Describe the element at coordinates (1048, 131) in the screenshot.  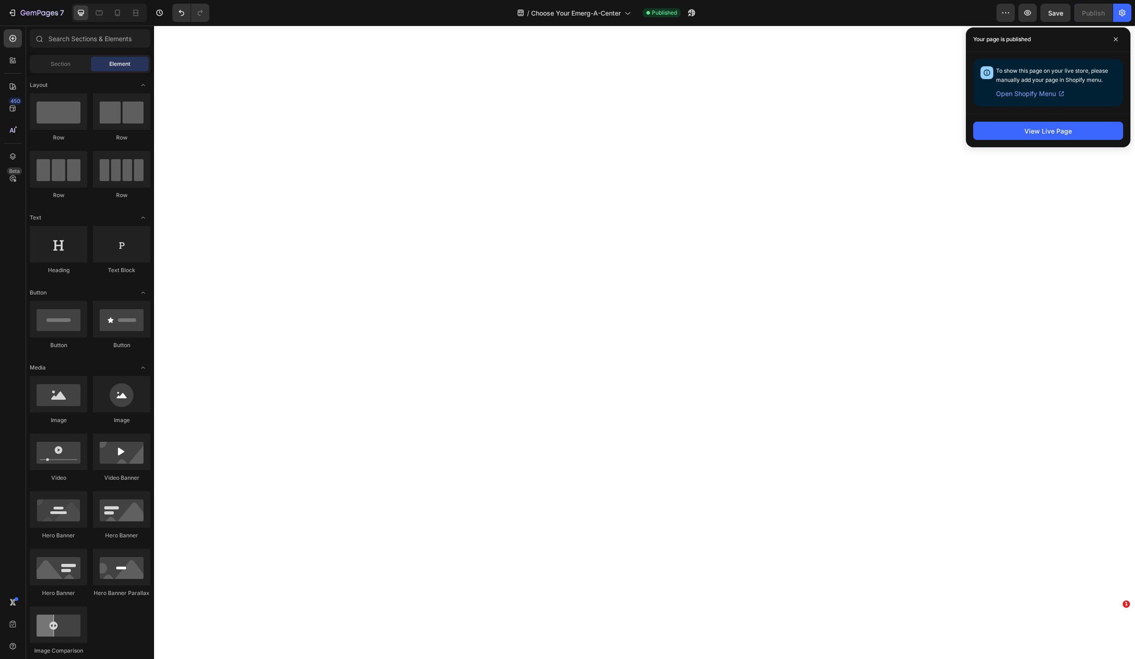
I see `div: View Live Page` at that location.